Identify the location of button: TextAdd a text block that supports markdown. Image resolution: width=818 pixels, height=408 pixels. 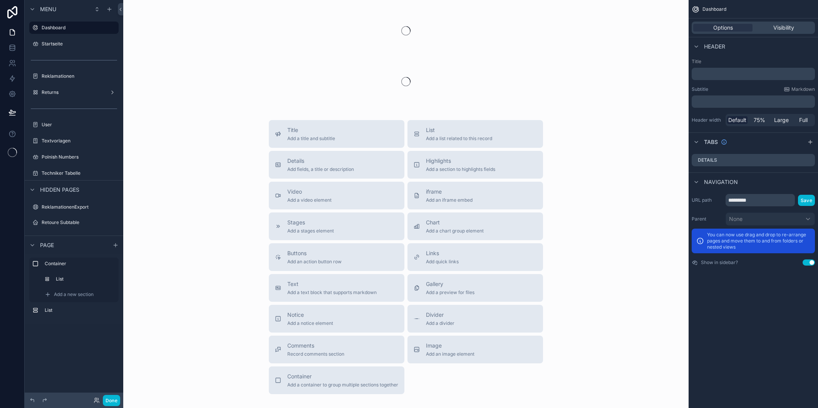
(337, 288).